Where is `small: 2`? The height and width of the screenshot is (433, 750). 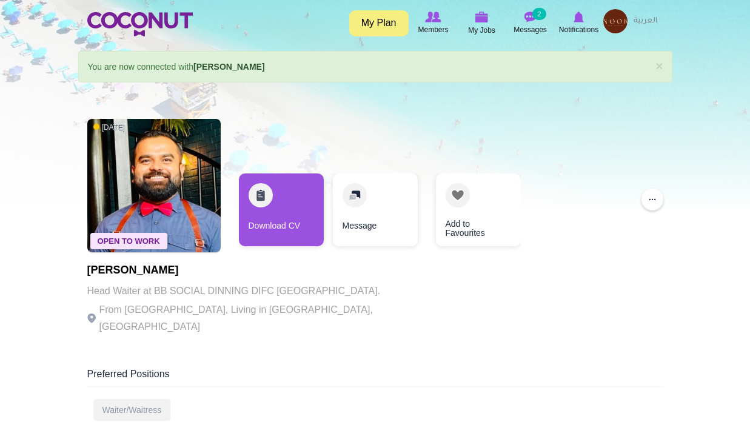
small: 2 is located at coordinates (539, 14).